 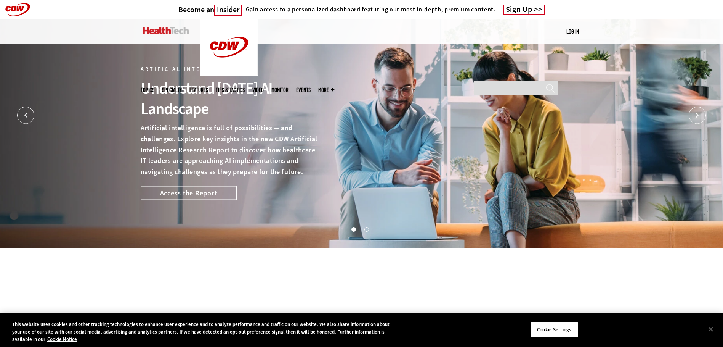 I want to click on a: Tips & Tactics, so click(x=230, y=90).